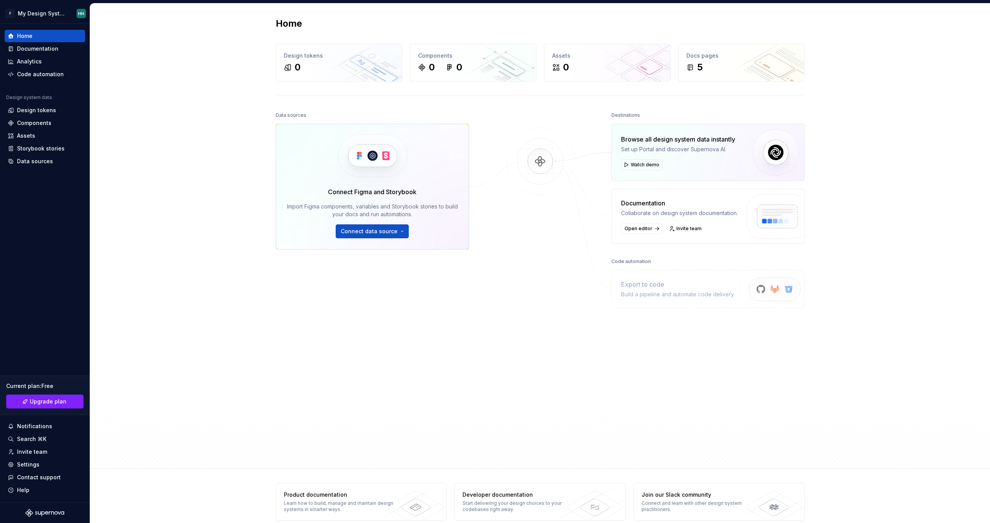  What do you see at coordinates (340, 495) in the screenshot?
I see `div: Product documentation` at bounding box center [340, 495].